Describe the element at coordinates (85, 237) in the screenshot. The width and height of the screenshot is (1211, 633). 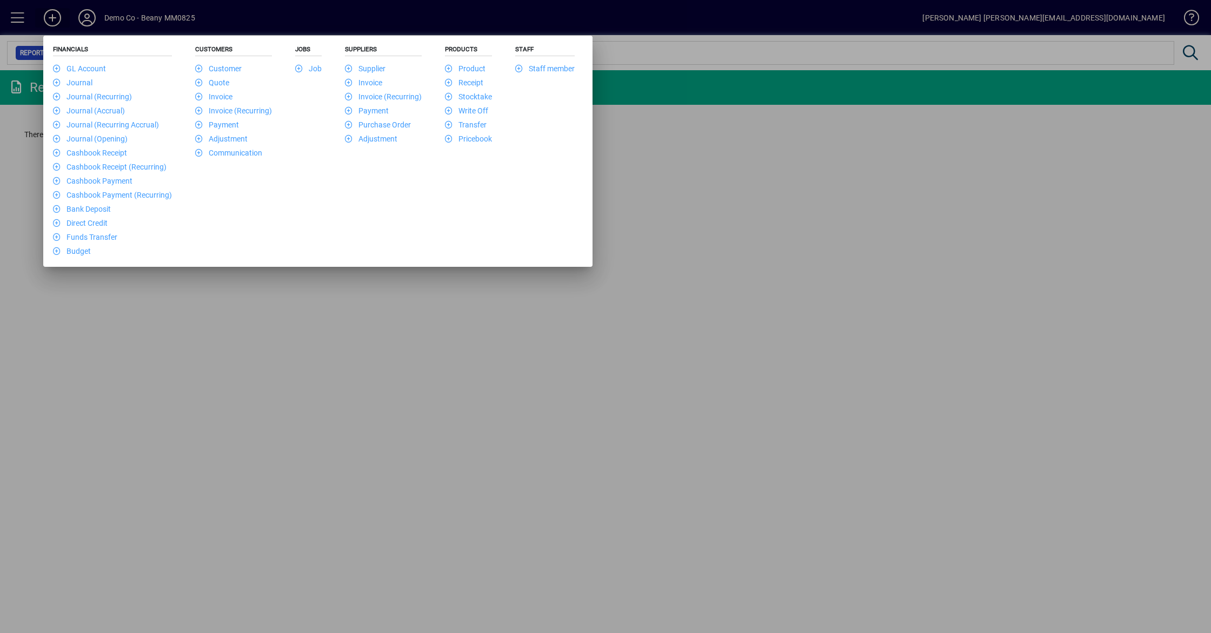
I see `a: Funds Transfer` at that location.